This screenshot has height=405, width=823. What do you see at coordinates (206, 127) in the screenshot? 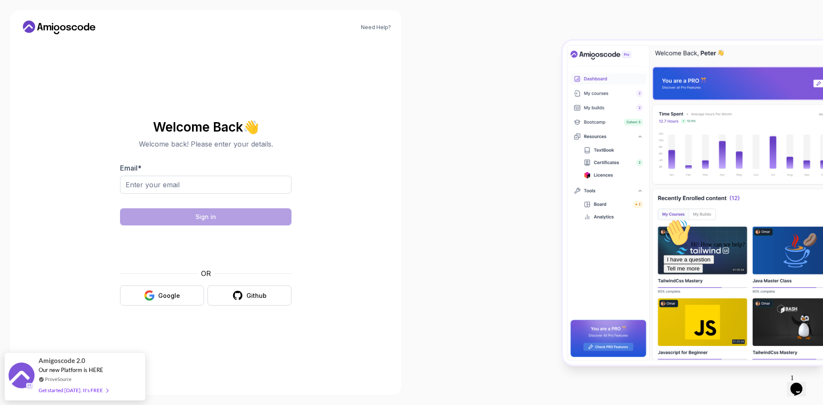
I see `h2: Welcome Back` at bounding box center [206, 127].